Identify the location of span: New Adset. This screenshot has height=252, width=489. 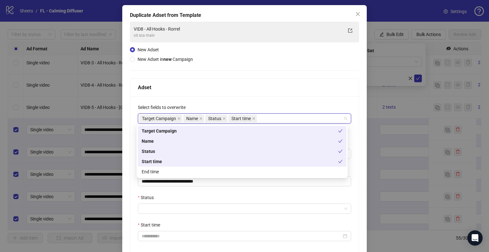
(148, 50).